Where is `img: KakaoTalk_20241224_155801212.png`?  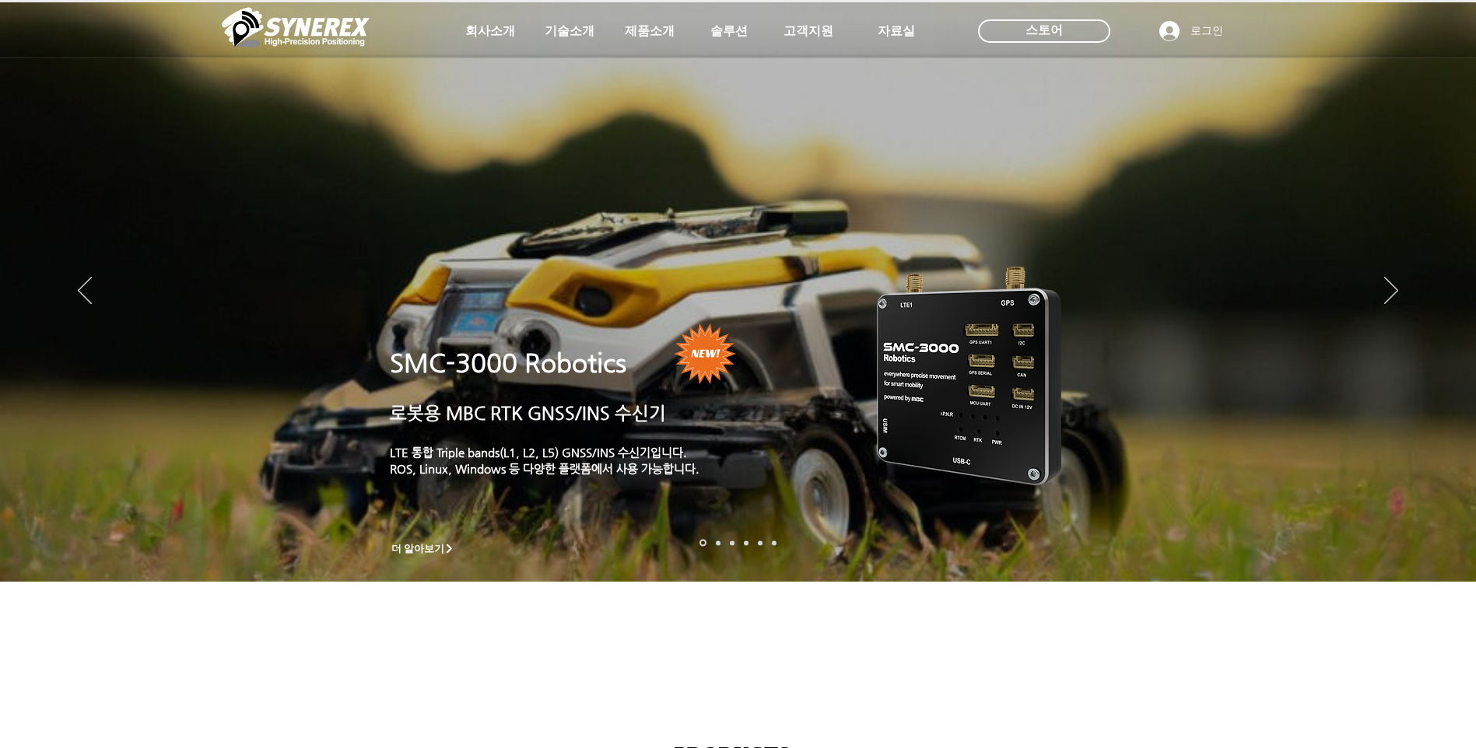 img: KakaoTalk_20241224_155801212.png is located at coordinates (969, 373).